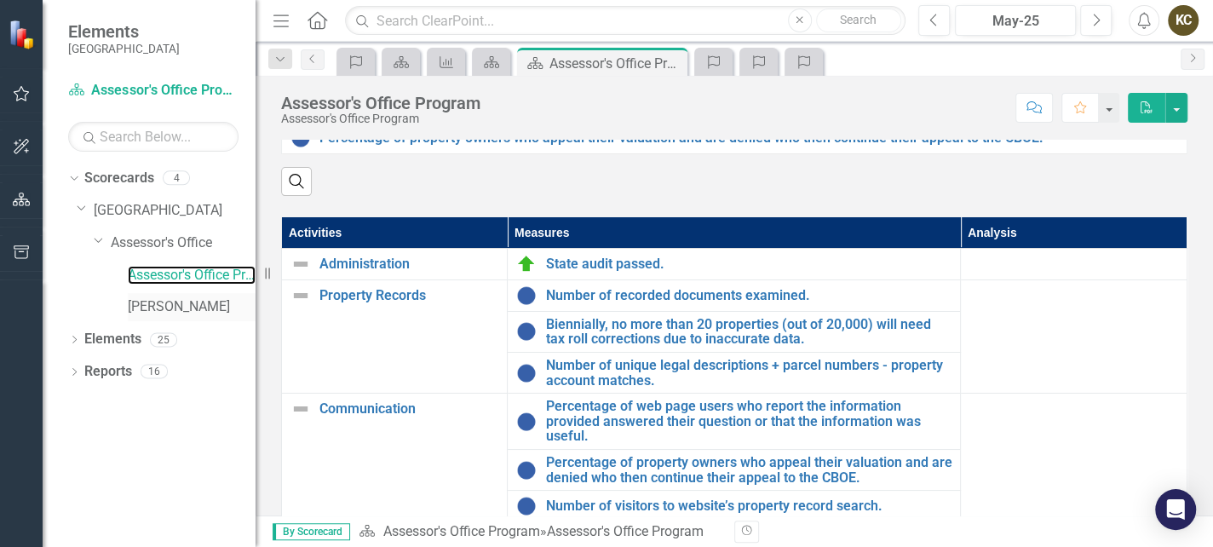 The width and height of the screenshot is (1213, 547). What do you see at coordinates (748, 506) in the screenshot?
I see `a: Number of visitors to website’s property record search.` at bounding box center [748, 506].